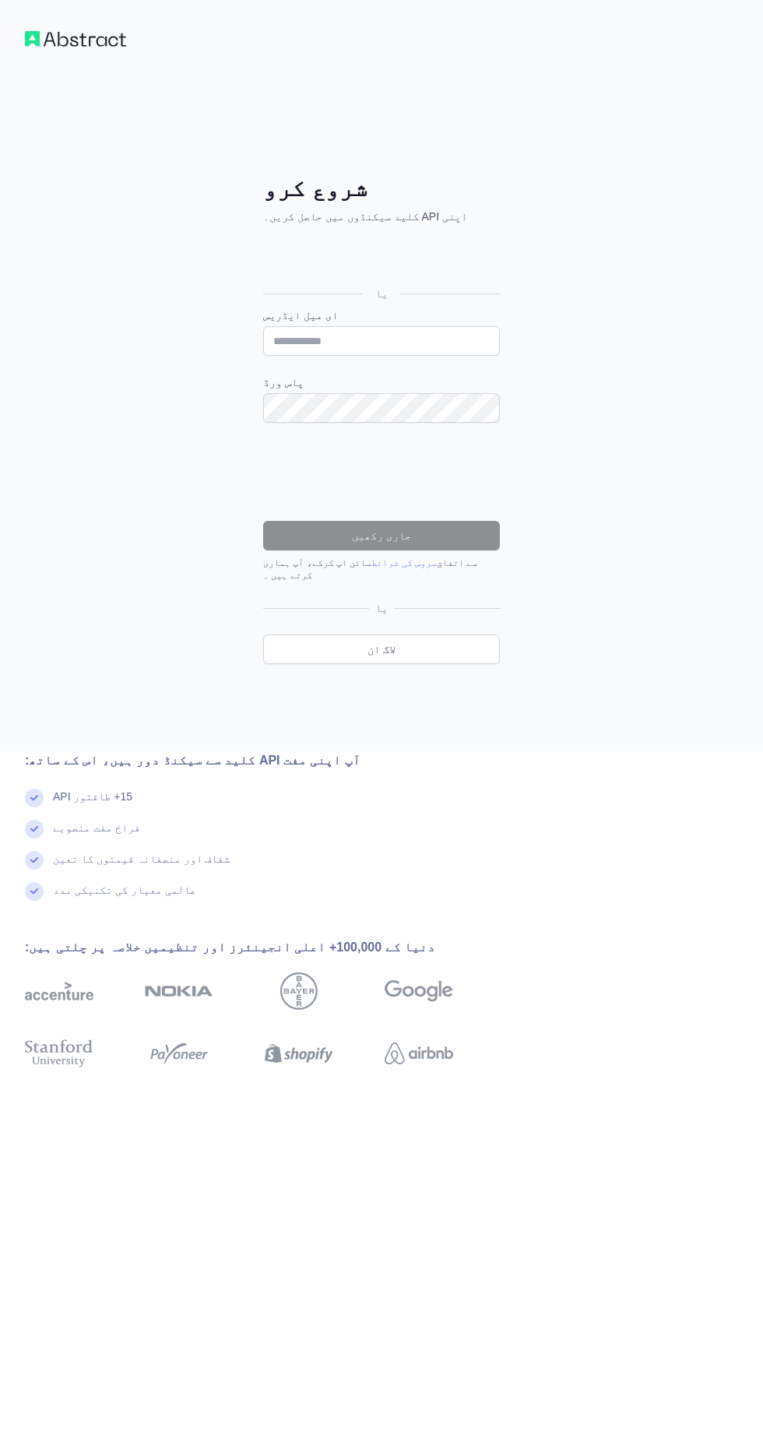 The image size is (763, 1438). What do you see at coordinates (141, 859) in the screenshot?
I see `font: شفاف اور منصفانہ قیمتوں کا تعین` at bounding box center [141, 859].